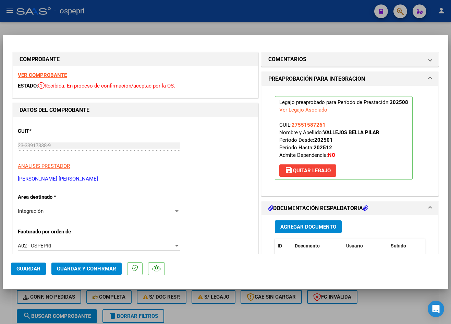 The image size is (451, 324). What do you see at coordinates (287, 59) in the screenshot?
I see `h1: COMENTARIOS` at bounding box center [287, 59].